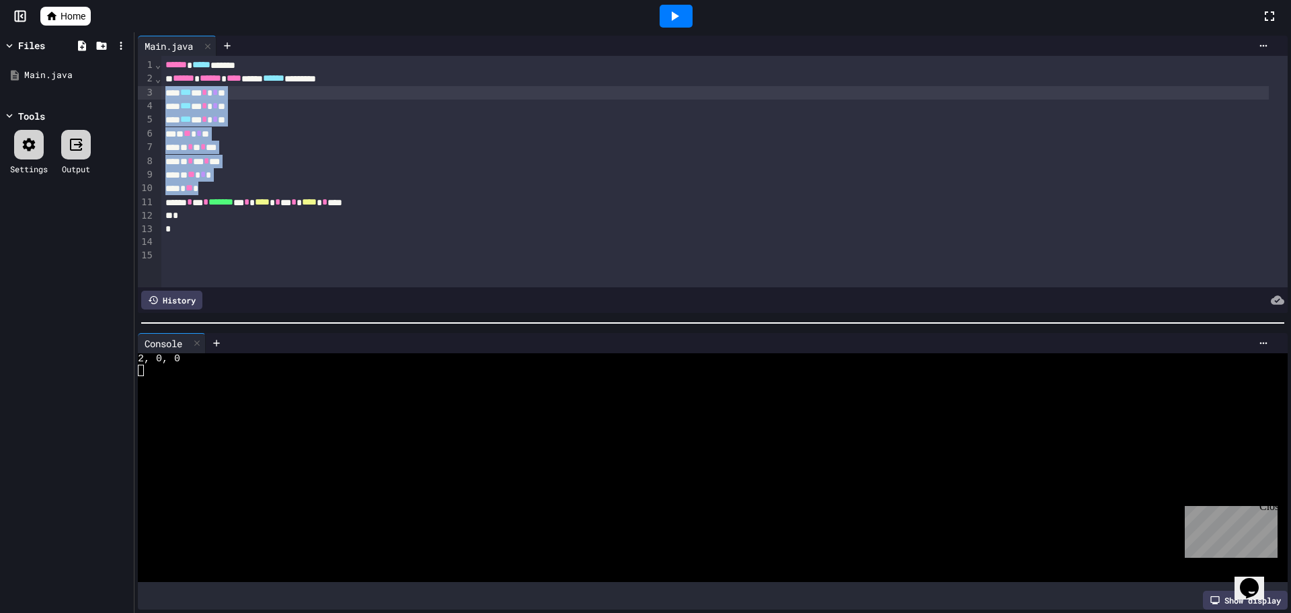  I want to click on div: Chat with us now!Close, so click(49, 45).